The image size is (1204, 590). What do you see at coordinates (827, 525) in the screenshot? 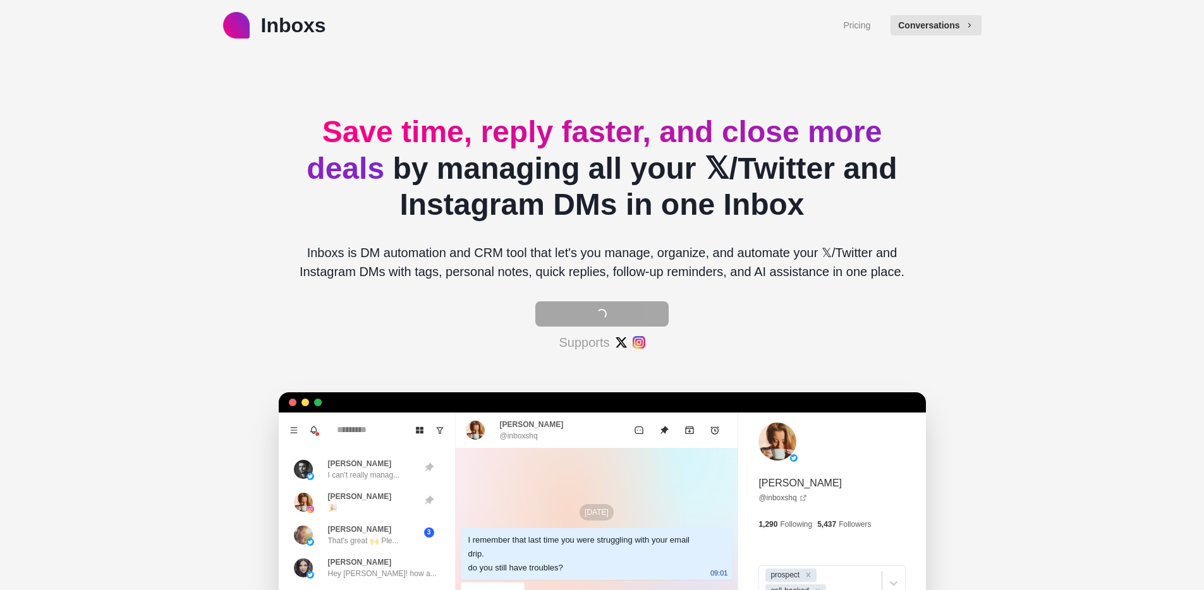
I see `p: 5,437` at bounding box center [827, 525].